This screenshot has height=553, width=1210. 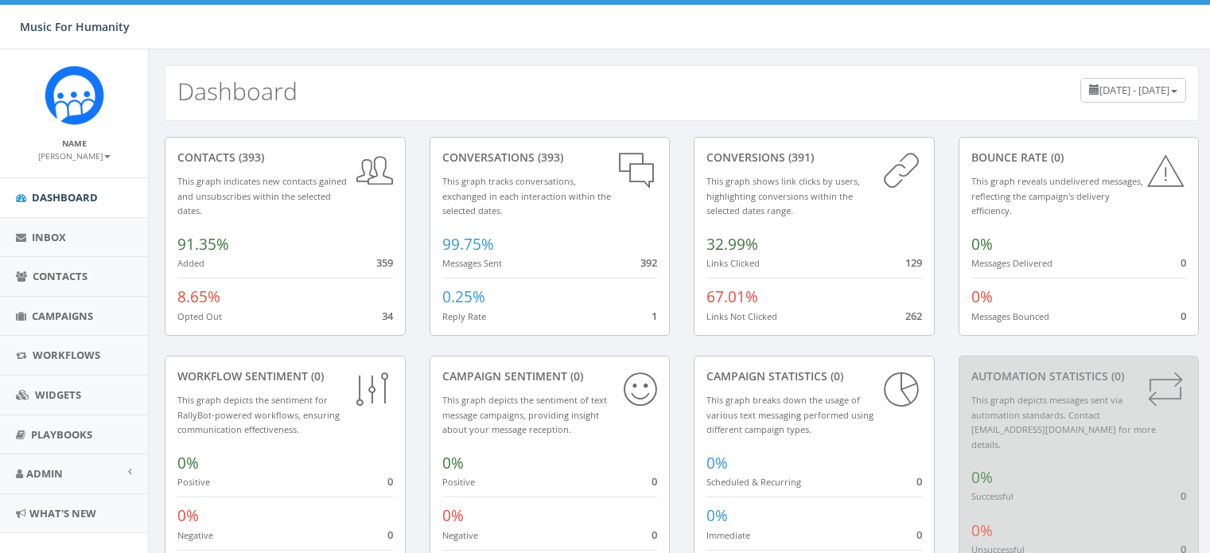 What do you see at coordinates (733, 263) in the screenshot?
I see `small: Links Clicked` at bounding box center [733, 263].